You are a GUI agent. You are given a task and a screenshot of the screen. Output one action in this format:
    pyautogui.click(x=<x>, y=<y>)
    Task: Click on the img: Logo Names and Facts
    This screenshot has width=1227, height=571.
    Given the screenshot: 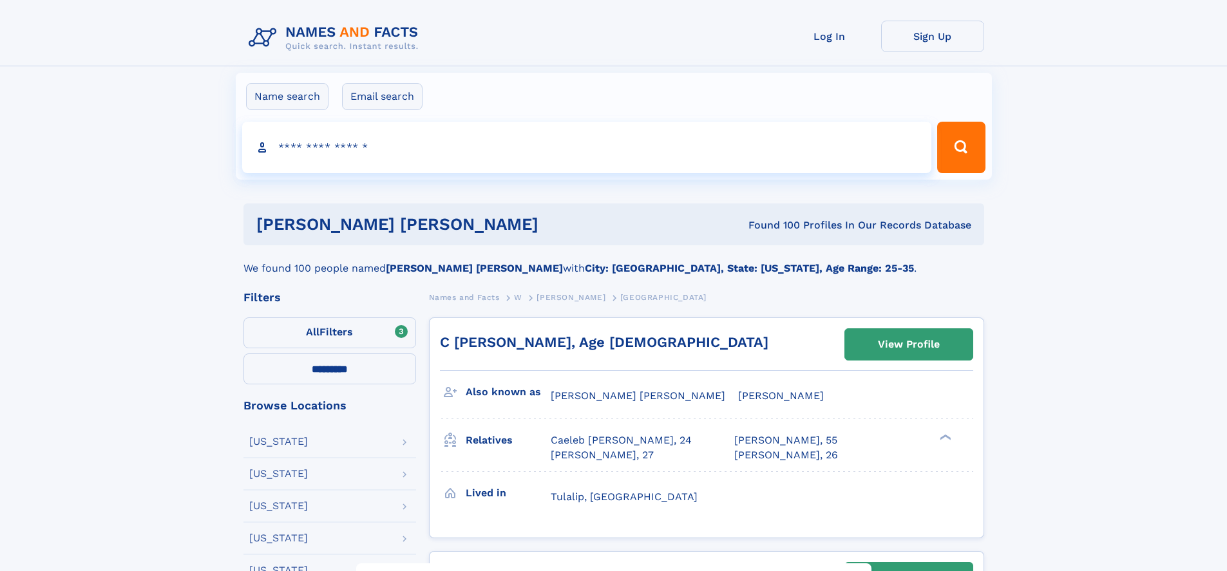 What is the action you would take?
    pyautogui.click(x=336, y=38)
    